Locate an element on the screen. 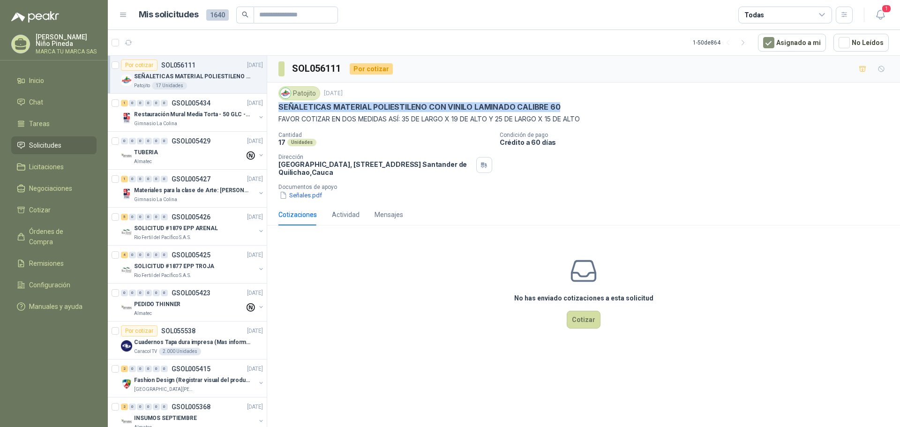 This screenshot has width=900, height=427. span: Negociaciones is located at coordinates (51, 188).